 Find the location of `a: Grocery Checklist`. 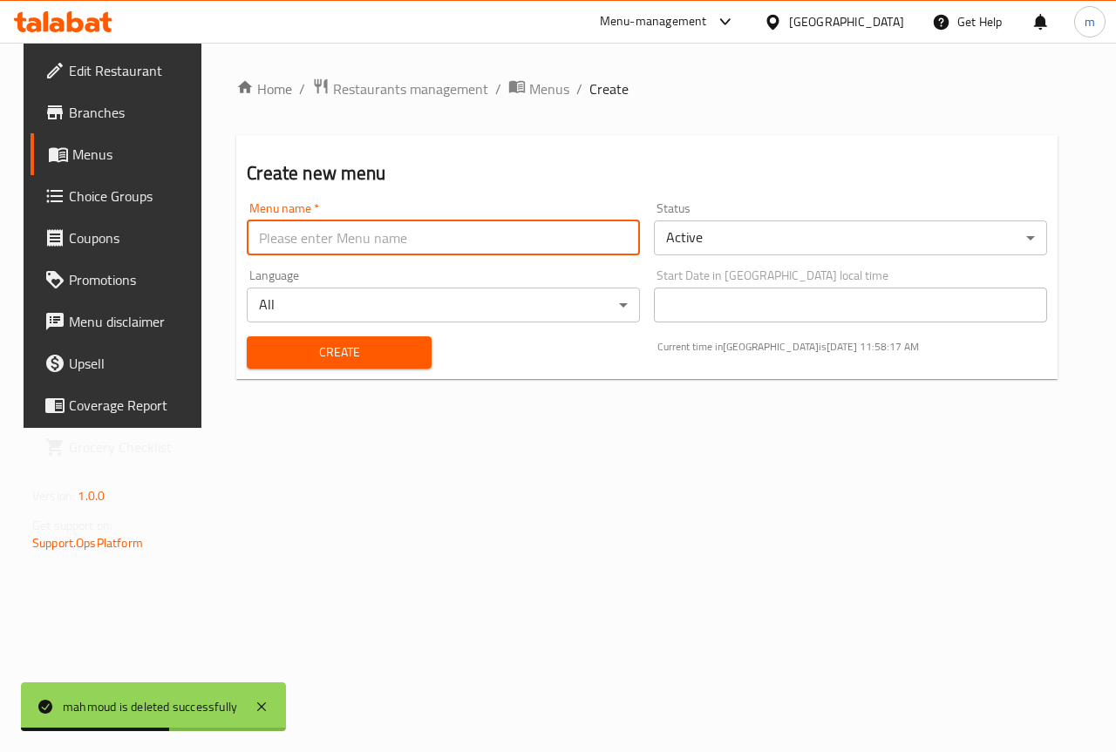

a: Grocery Checklist is located at coordinates (120, 447).